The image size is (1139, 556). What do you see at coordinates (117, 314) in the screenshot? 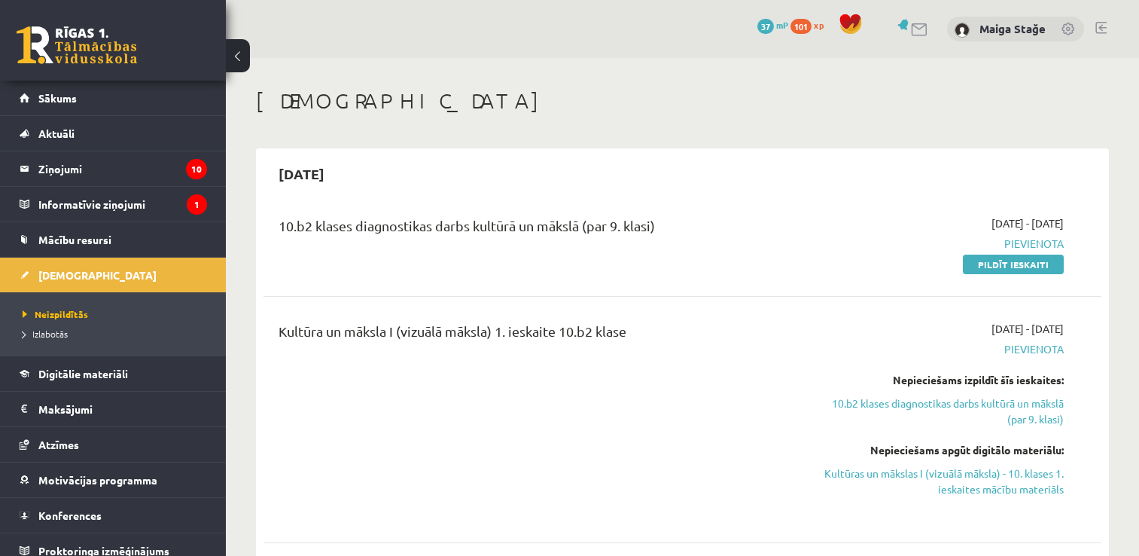
I see `a: Neizpildītās` at bounding box center [117, 314].